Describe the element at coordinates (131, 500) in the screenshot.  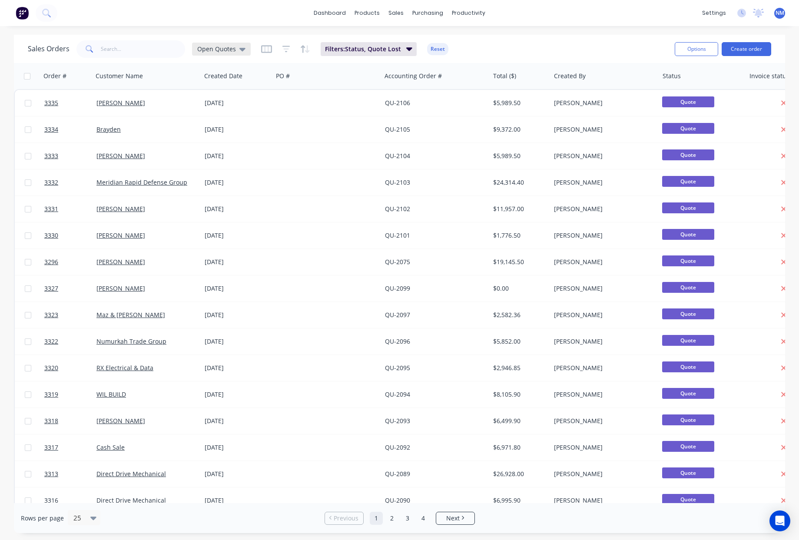
I see `a: Direct Drive Mechanical` at that location.